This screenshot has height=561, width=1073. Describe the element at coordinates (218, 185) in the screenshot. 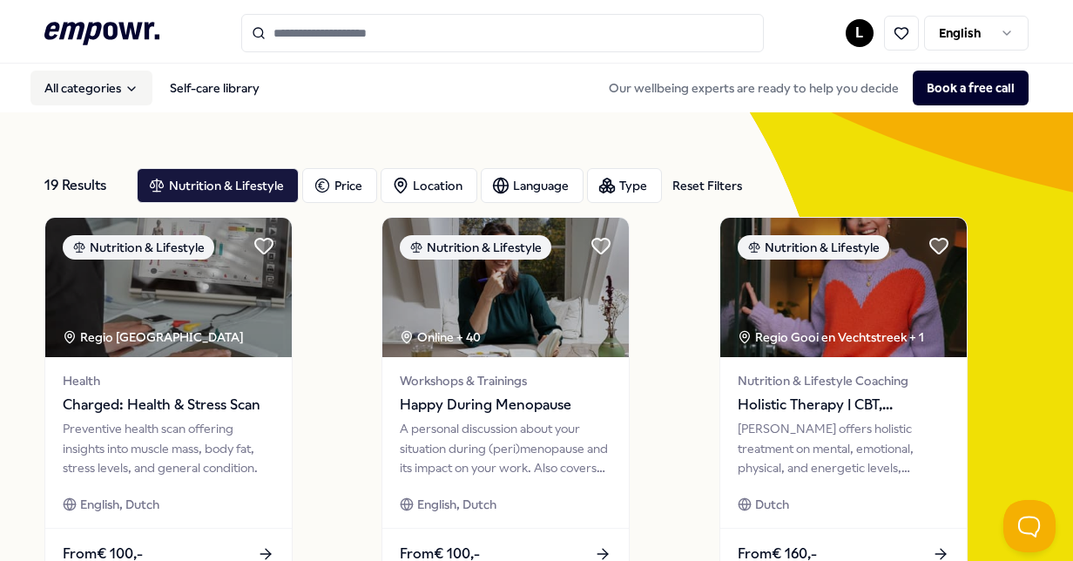

I see `button: Nutrition & Lifestyle` at that location.